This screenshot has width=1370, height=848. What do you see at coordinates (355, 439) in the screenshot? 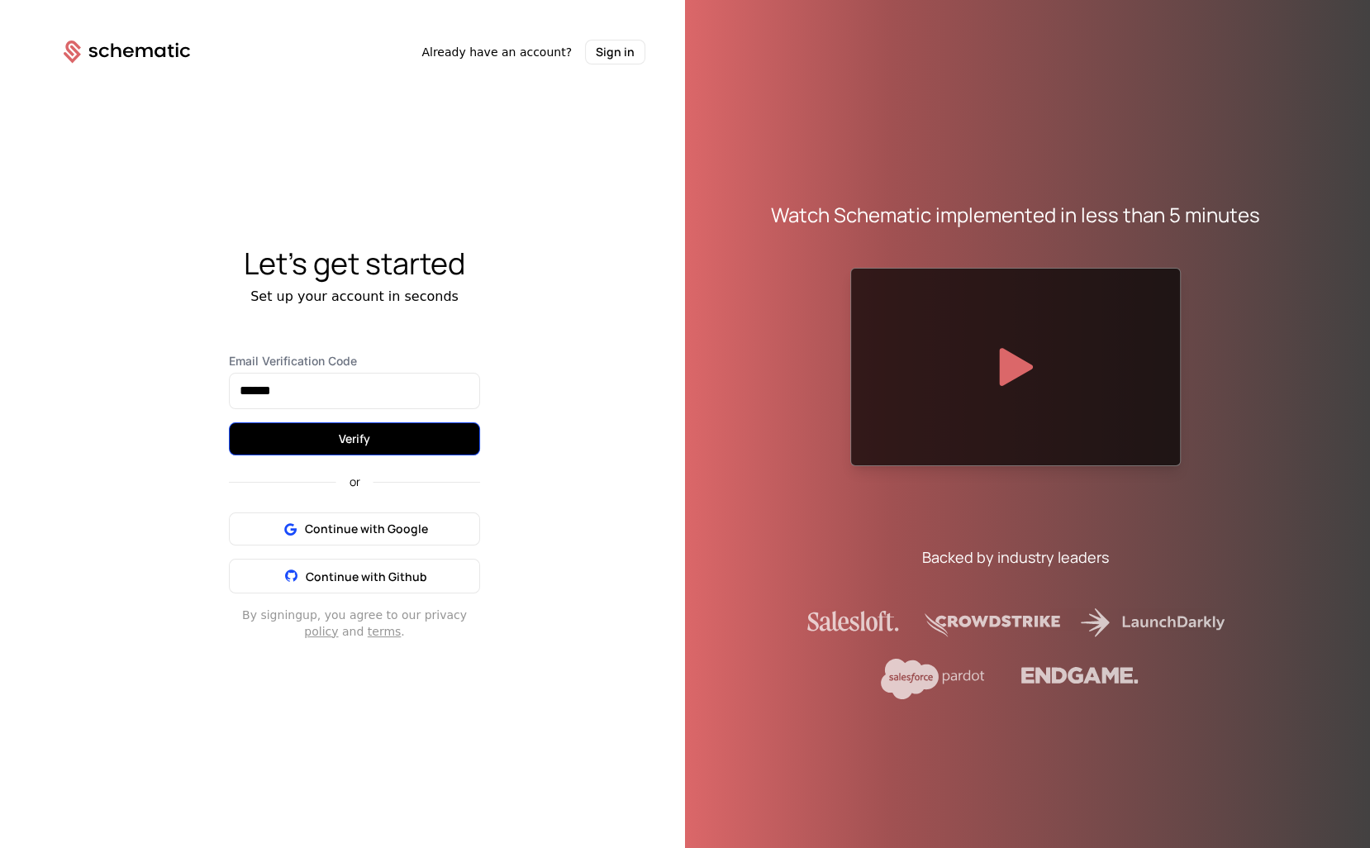
I see `button: Verify` at bounding box center [355, 439].